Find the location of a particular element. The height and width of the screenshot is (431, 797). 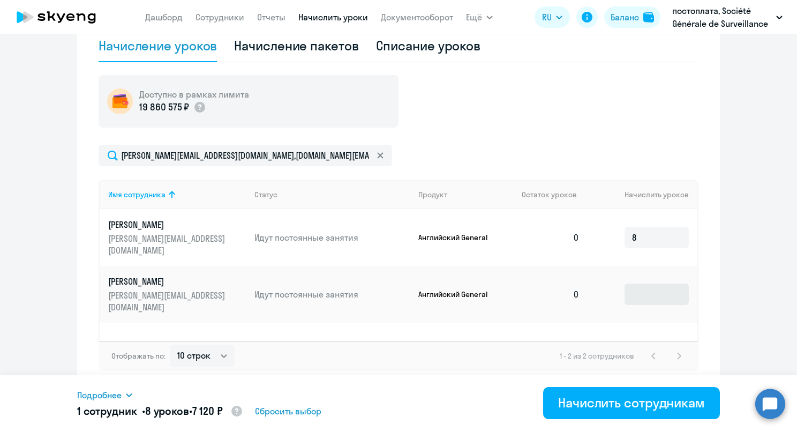

img: balance is located at coordinates (649, 17).